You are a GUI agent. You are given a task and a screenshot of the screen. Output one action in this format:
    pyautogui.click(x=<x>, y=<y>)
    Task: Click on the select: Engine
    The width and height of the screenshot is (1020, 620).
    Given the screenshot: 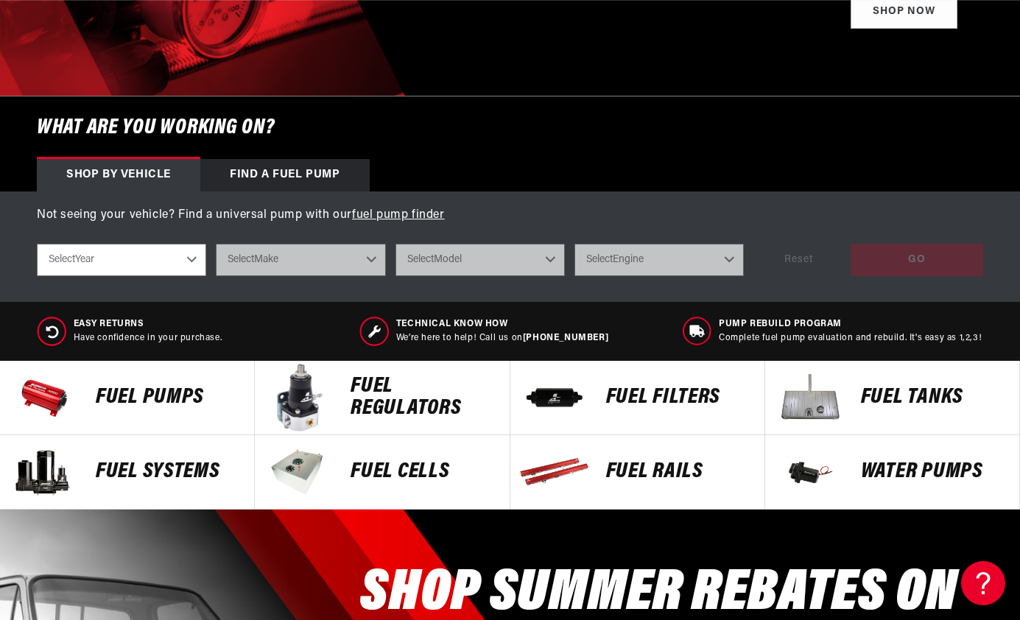 What is the action you would take?
    pyautogui.click(x=659, y=260)
    